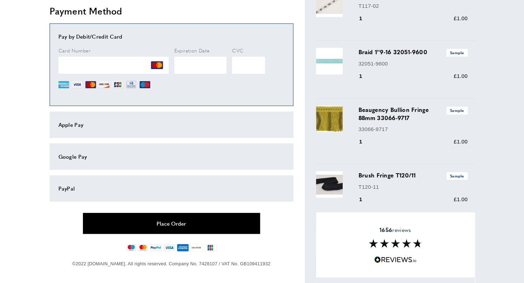  What do you see at coordinates (171, 11) in the screenshot?
I see `h2: Payment Method` at bounding box center [171, 11].